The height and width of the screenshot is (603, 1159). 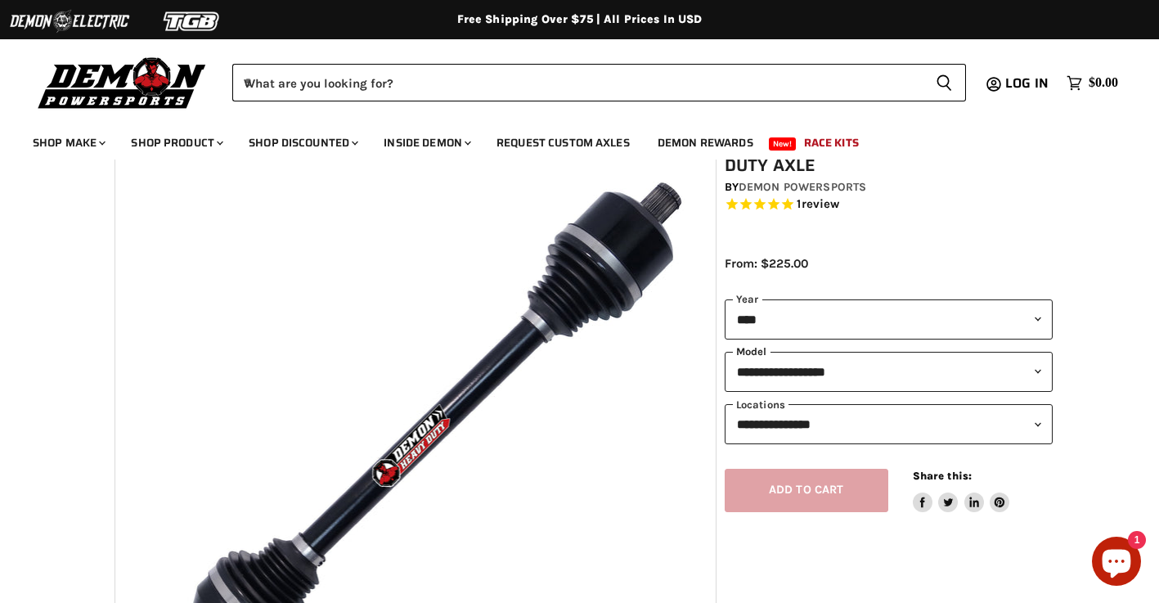 I want to click on span: $0.00, so click(x=1103, y=83).